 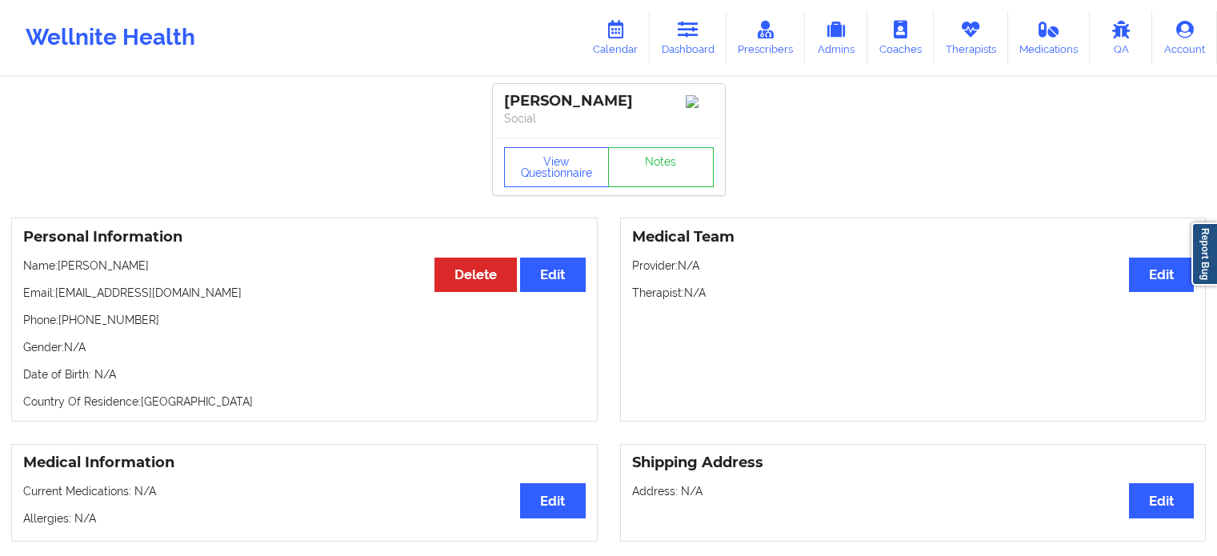 What do you see at coordinates (913, 293) in the screenshot?
I see `p: Therapist: N/A` at bounding box center [913, 293].